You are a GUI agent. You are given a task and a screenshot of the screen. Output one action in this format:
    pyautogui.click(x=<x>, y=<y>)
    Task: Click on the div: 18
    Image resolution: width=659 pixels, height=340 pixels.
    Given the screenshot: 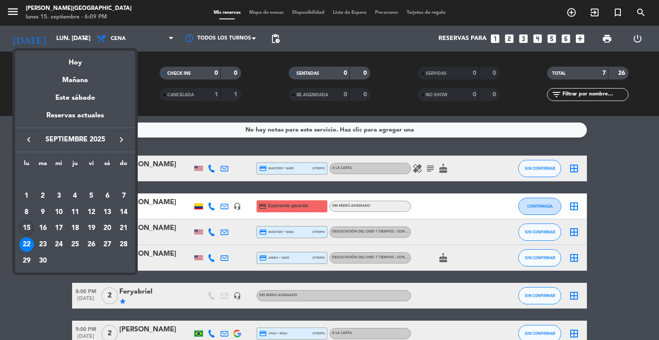 What is the action you would take?
    pyautogui.click(x=75, y=228)
    